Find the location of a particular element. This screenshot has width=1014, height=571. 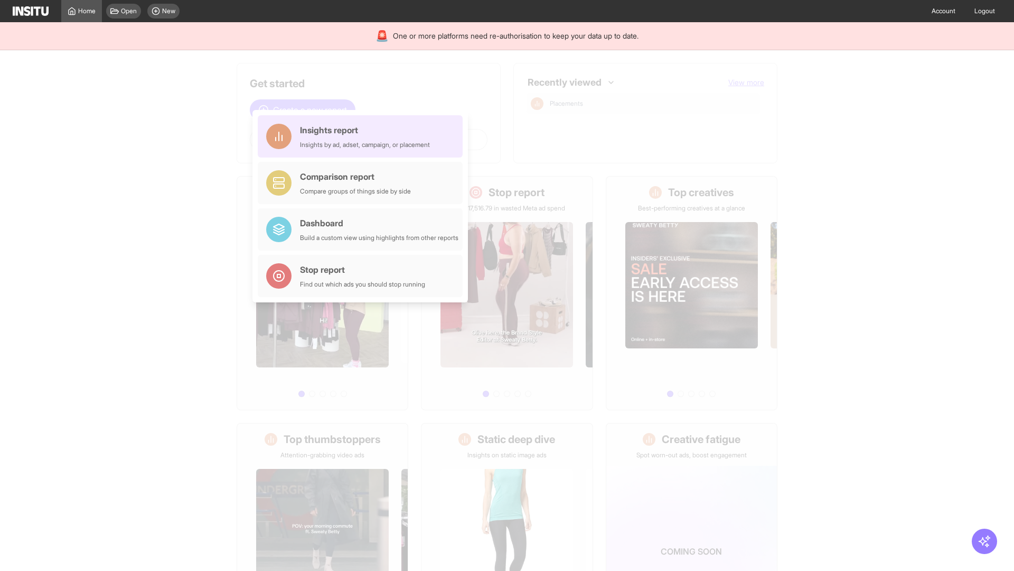

div: Find out which ads you should stop running is located at coordinates (362, 284).